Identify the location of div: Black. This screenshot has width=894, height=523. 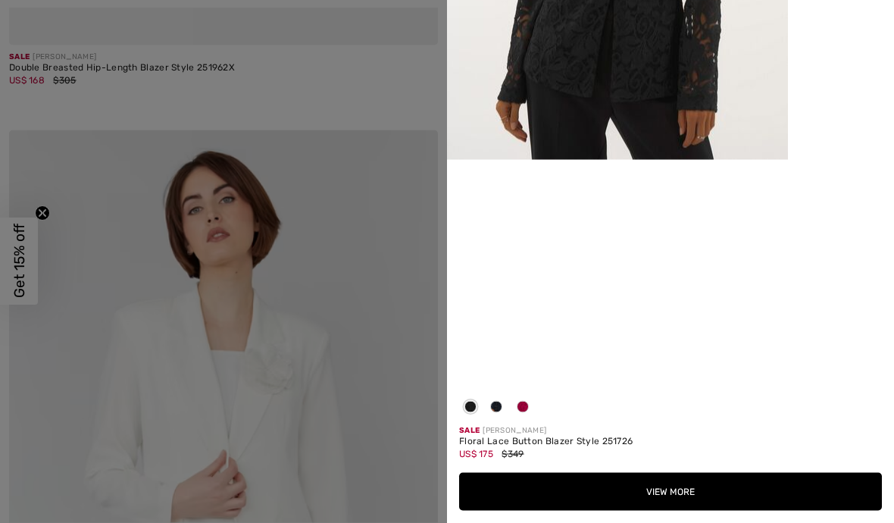
(470, 410).